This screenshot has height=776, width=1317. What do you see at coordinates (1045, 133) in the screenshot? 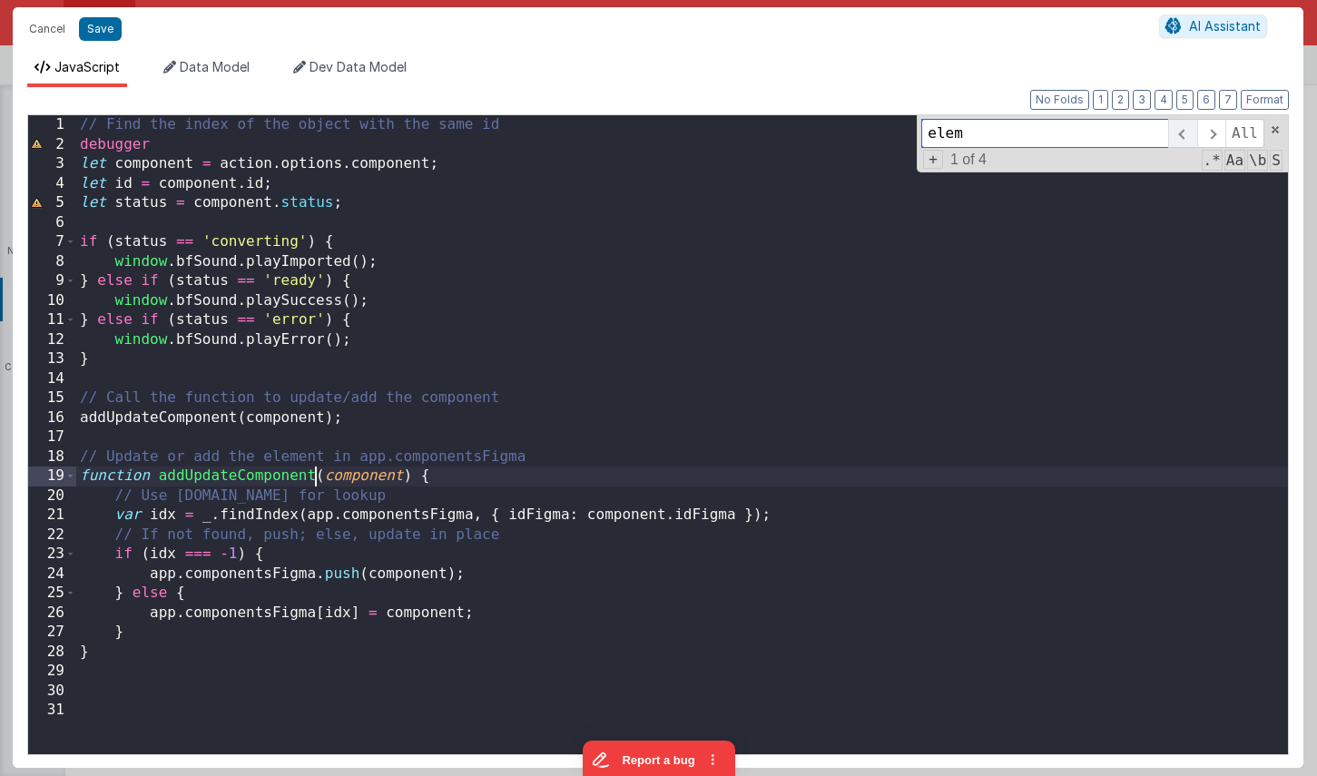
I see `input: Search for` at bounding box center [1045, 133].